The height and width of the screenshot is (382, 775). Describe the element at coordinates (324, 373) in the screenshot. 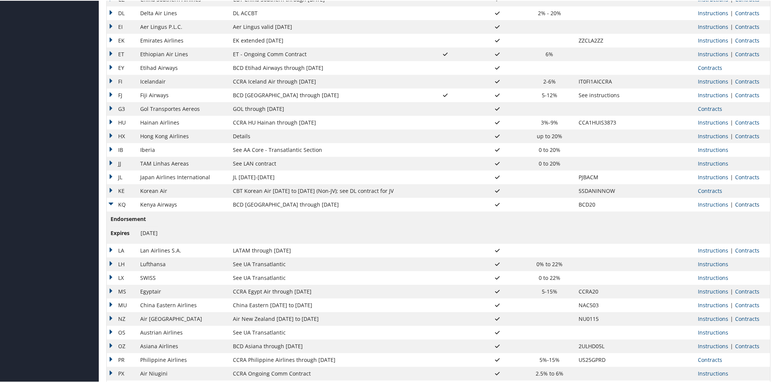

I see `td: CCRA Ongoing Comm Contract` at that location.